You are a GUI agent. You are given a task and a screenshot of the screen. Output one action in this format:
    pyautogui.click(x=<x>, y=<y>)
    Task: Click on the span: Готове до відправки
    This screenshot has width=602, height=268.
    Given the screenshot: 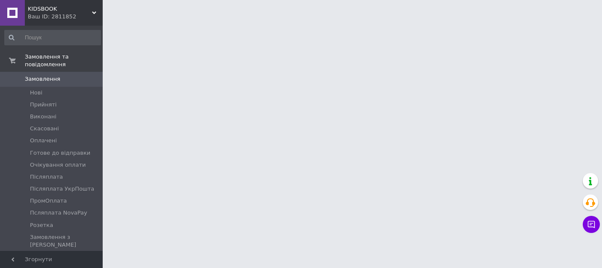 What is the action you would take?
    pyautogui.click(x=60, y=153)
    